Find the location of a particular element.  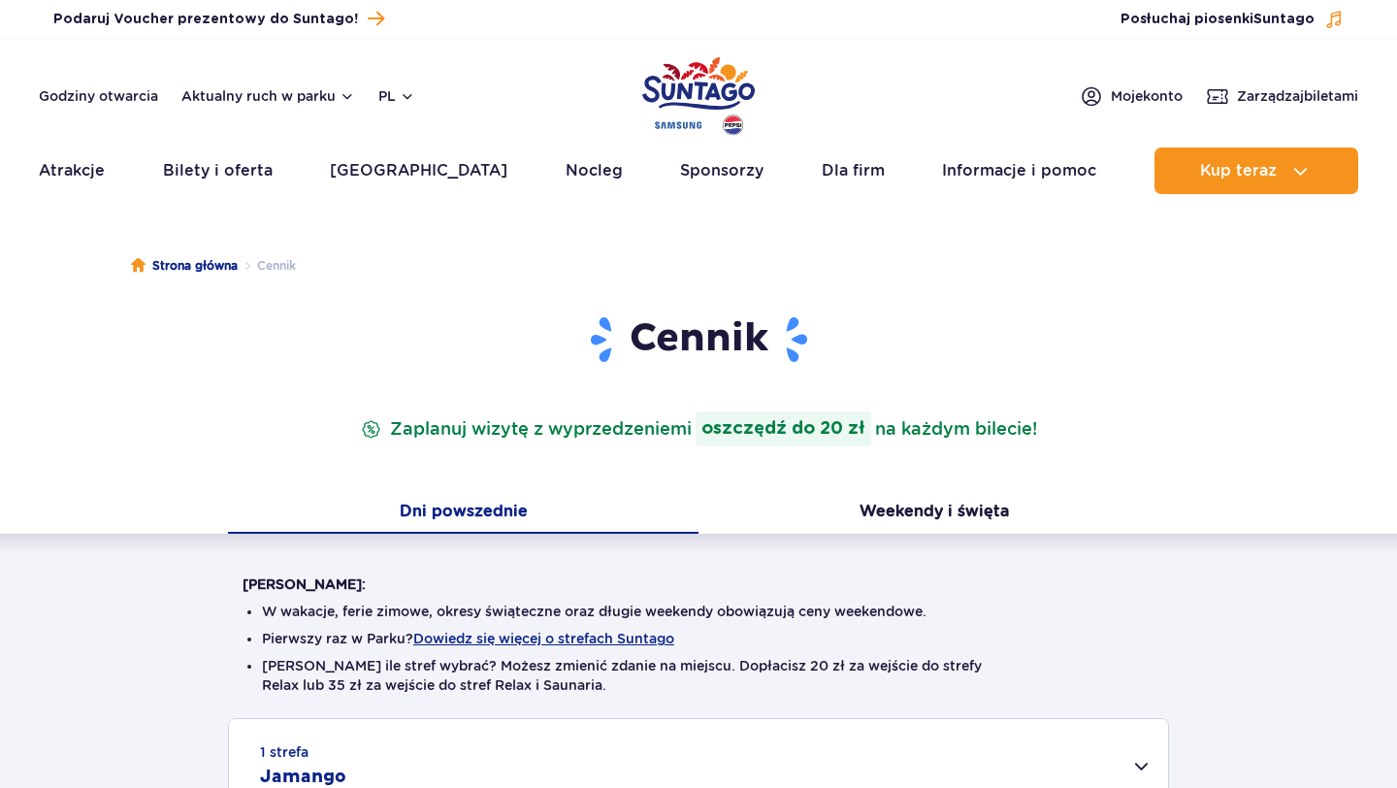

a: Bilety i oferta is located at coordinates (217, 171).